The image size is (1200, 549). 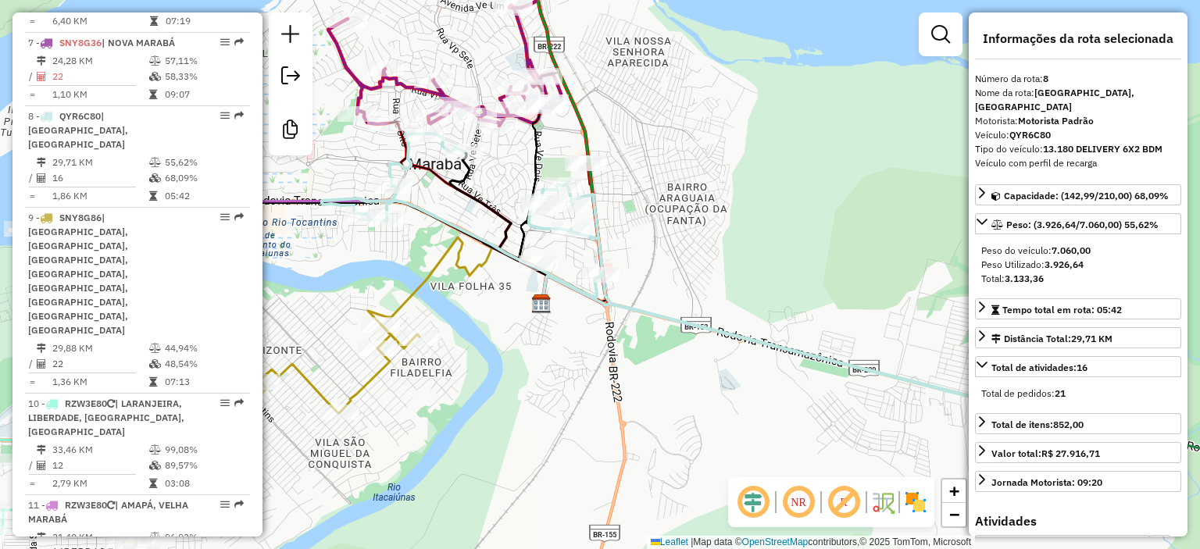 I want to click on span: Ocultar NR, so click(x=798, y=502).